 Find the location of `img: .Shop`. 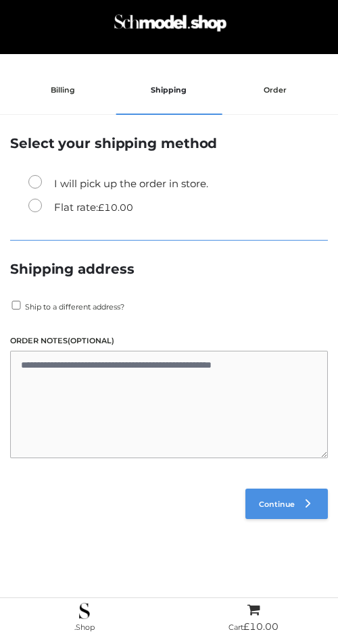

img: .Shop is located at coordinates (84, 611).